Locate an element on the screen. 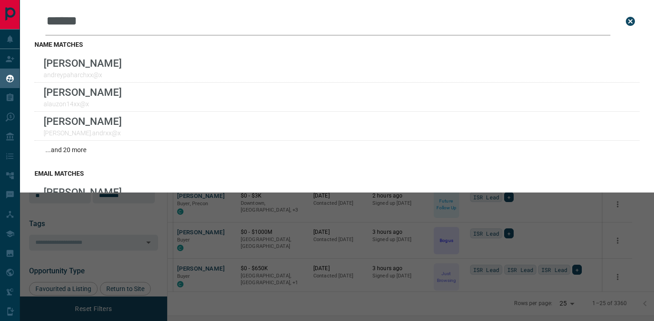 The width and height of the screenshot is (654, 321). h3: name matches is located at coordinates (337, 44).